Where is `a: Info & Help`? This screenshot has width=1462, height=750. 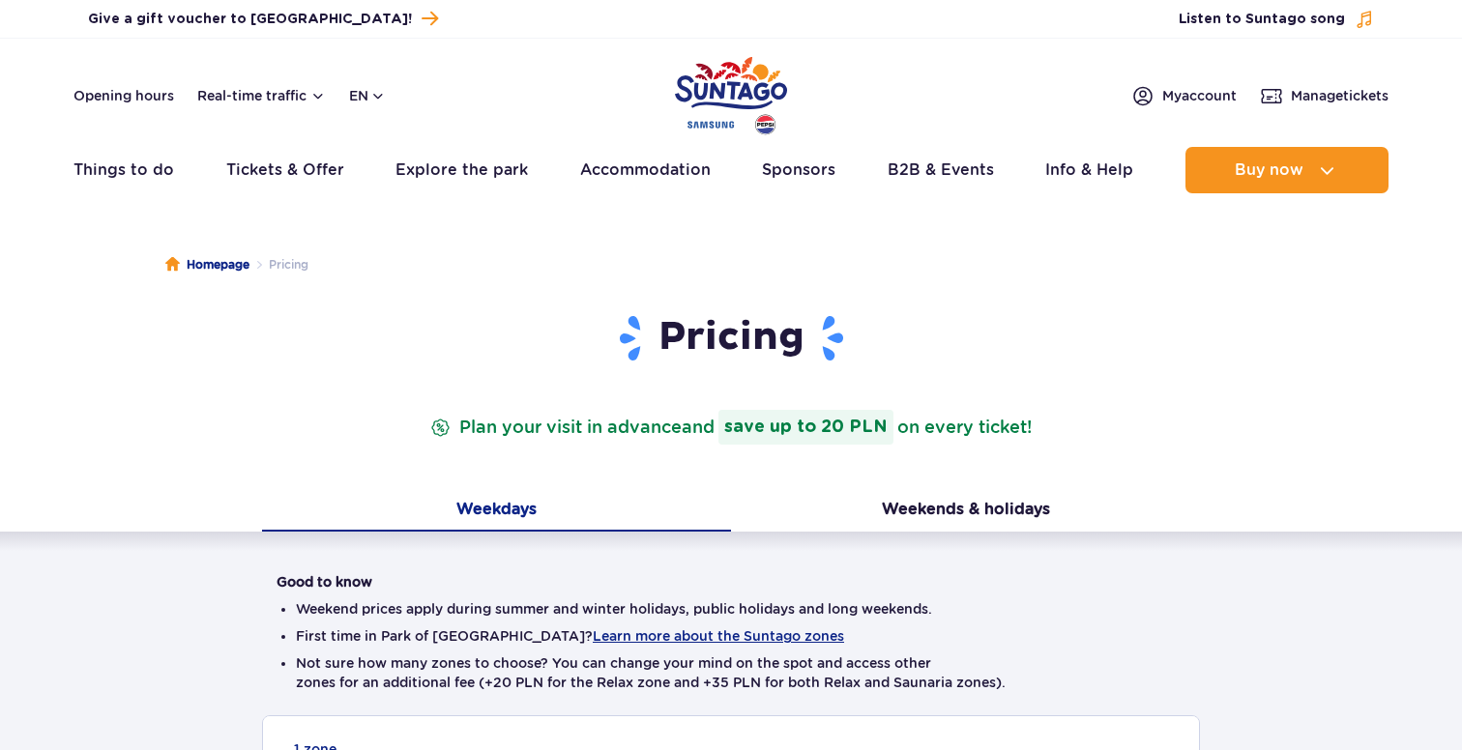 a: Info & Help is located at coordinates (1089, 170).